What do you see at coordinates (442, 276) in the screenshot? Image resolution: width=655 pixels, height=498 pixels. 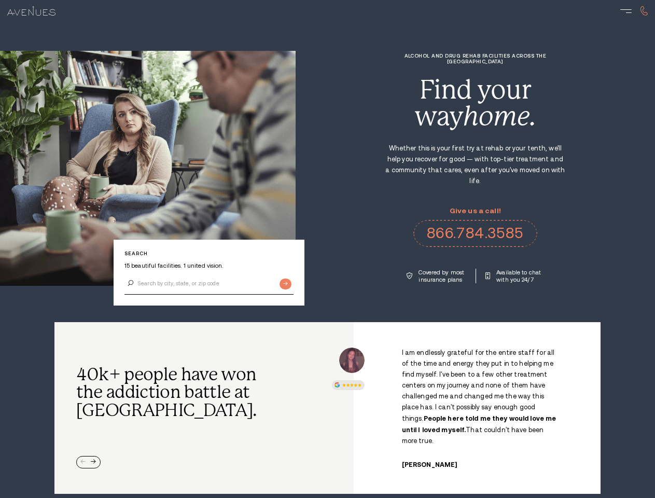 I see `p: Covered by most insurance plans` at bounding box center [442, 276].